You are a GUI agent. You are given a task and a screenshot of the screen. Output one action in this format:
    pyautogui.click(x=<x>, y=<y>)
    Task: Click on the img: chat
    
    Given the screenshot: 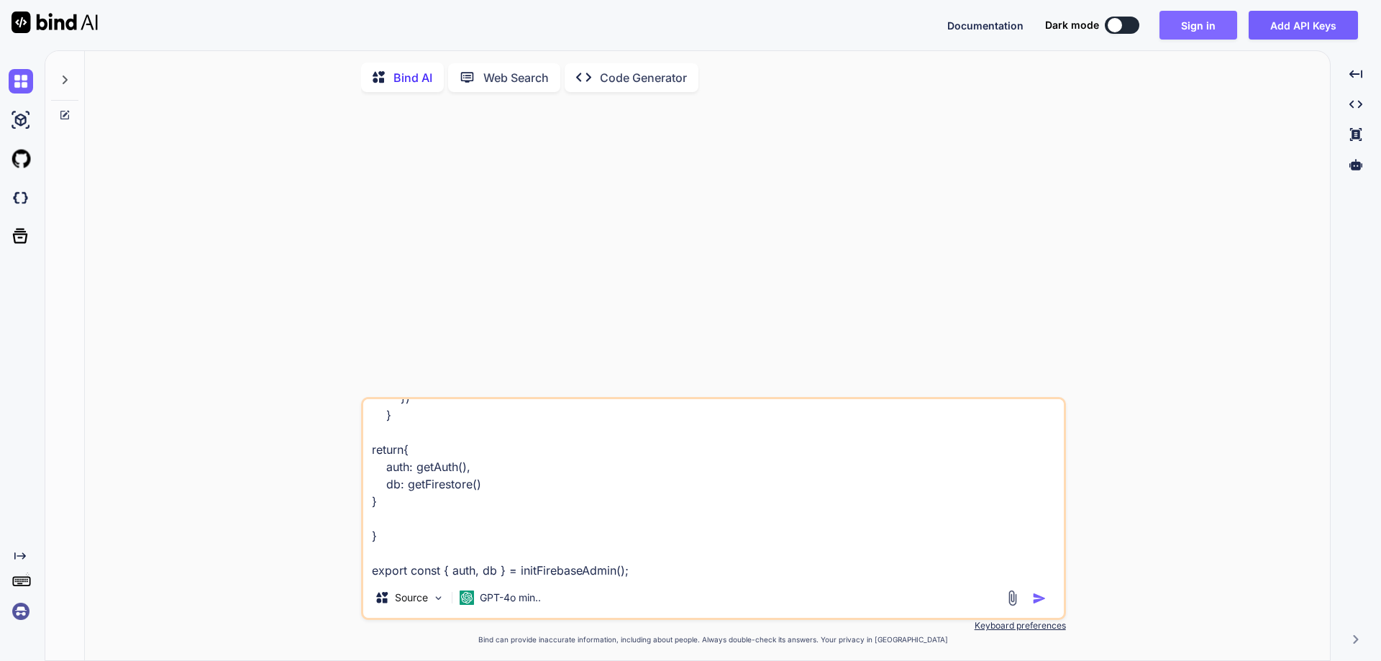 What is the action you would take?
    pyautogui.click(x=21, y=81)
    